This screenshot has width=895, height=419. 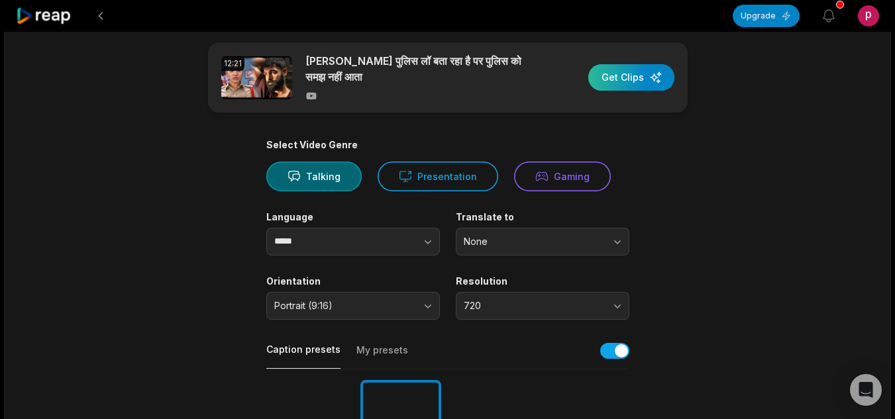 I want to click on button: Get Clips, so click(x=631, y=78).